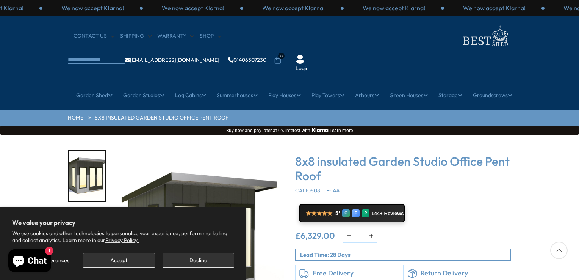  What do you see at coordinates (94, 36) in the screenshot?
I see `a: CONTACT US` at bounding box center [94, 36].